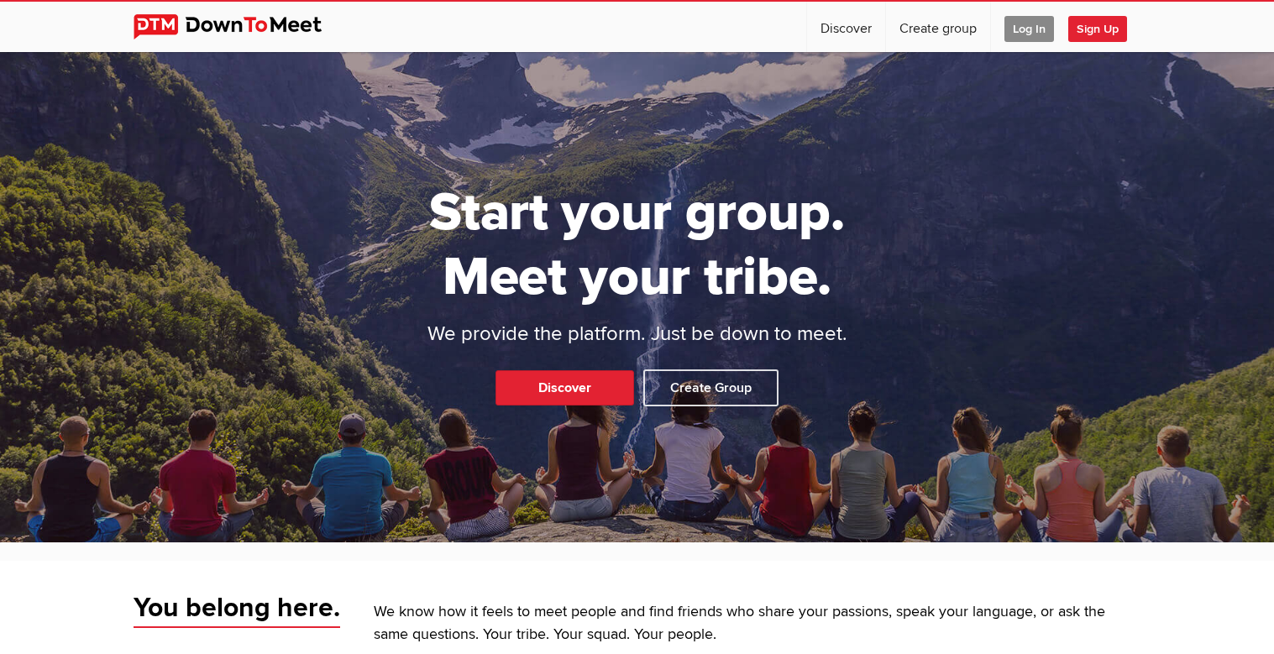  I want to click on span: Log In, so click(1029, 29).